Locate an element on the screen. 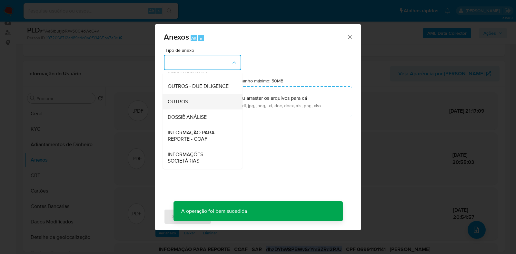  span: Tipo de anexo is located at coordinates (204, 50).